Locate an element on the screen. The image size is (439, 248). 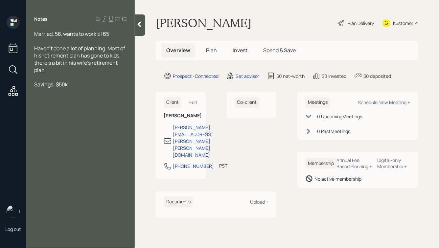
span: Spend & Save is located at coordinates (279, 50).